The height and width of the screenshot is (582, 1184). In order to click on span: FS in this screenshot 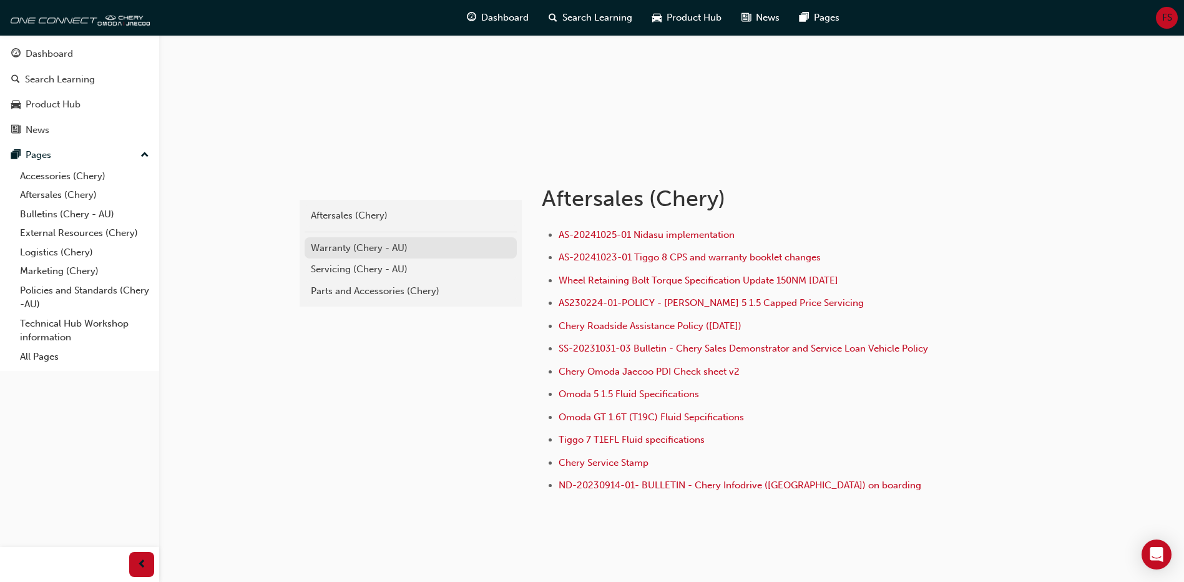, I will do `click(1167, 17)`.